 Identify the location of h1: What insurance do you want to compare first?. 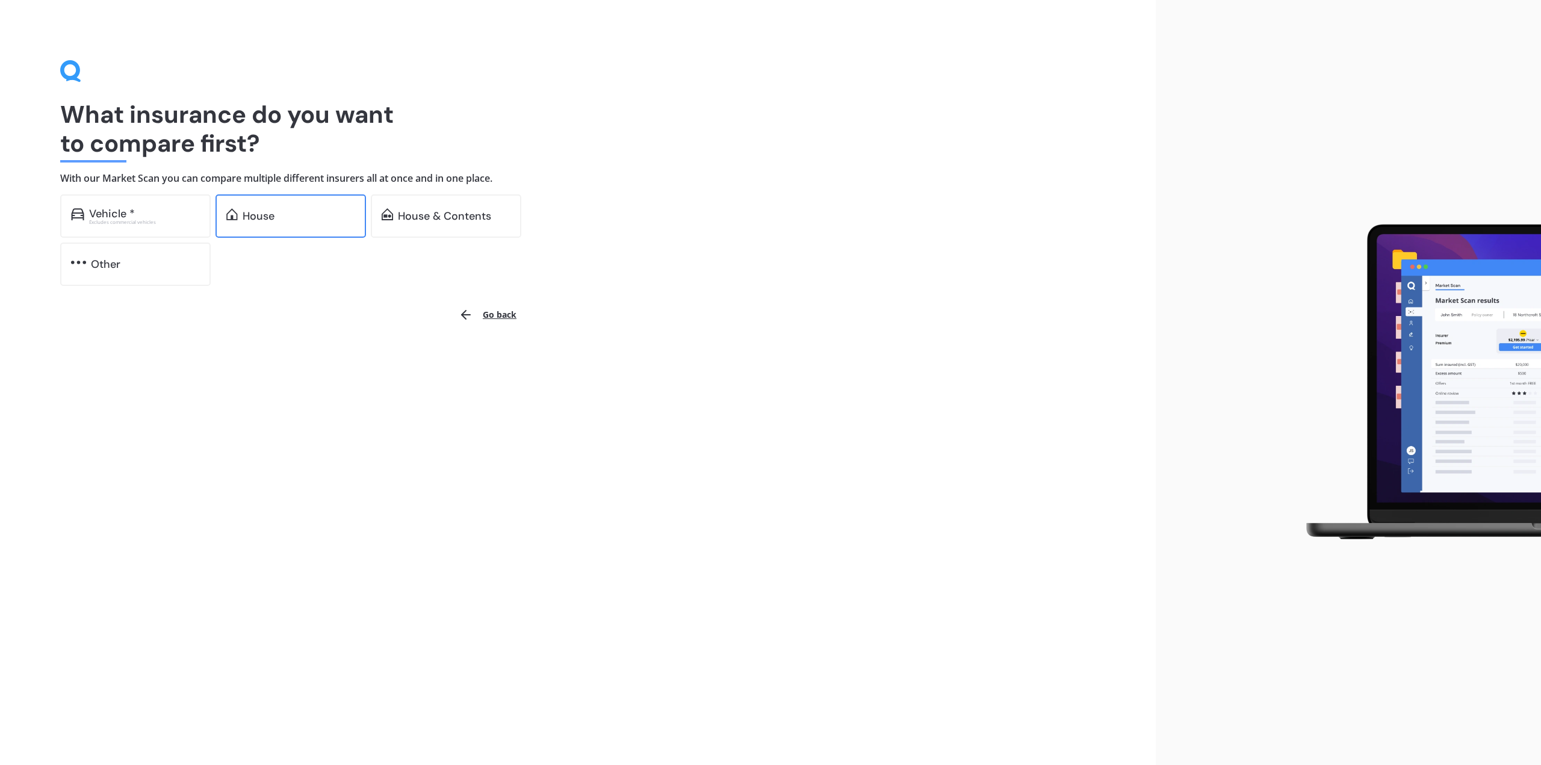
(578, 129).